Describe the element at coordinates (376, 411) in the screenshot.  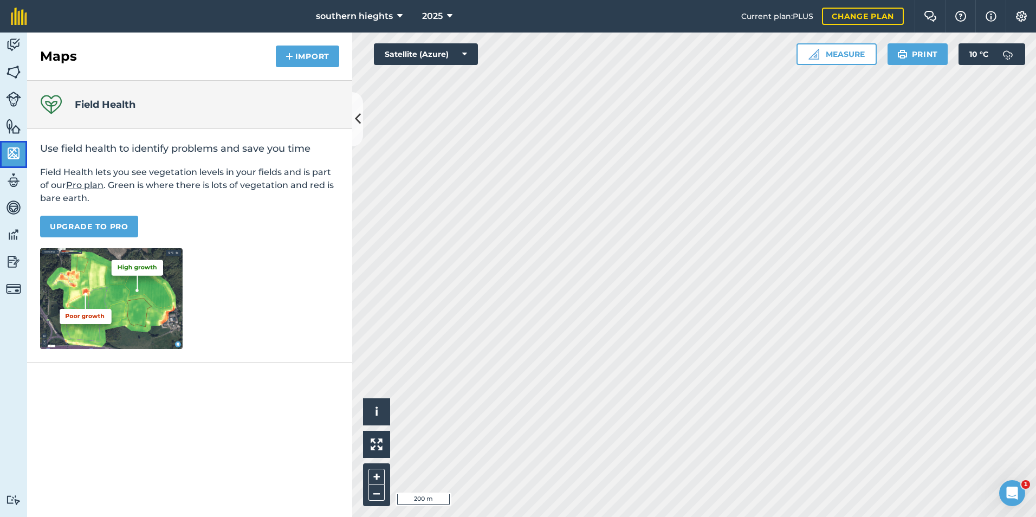
I see `span: i` at that location.